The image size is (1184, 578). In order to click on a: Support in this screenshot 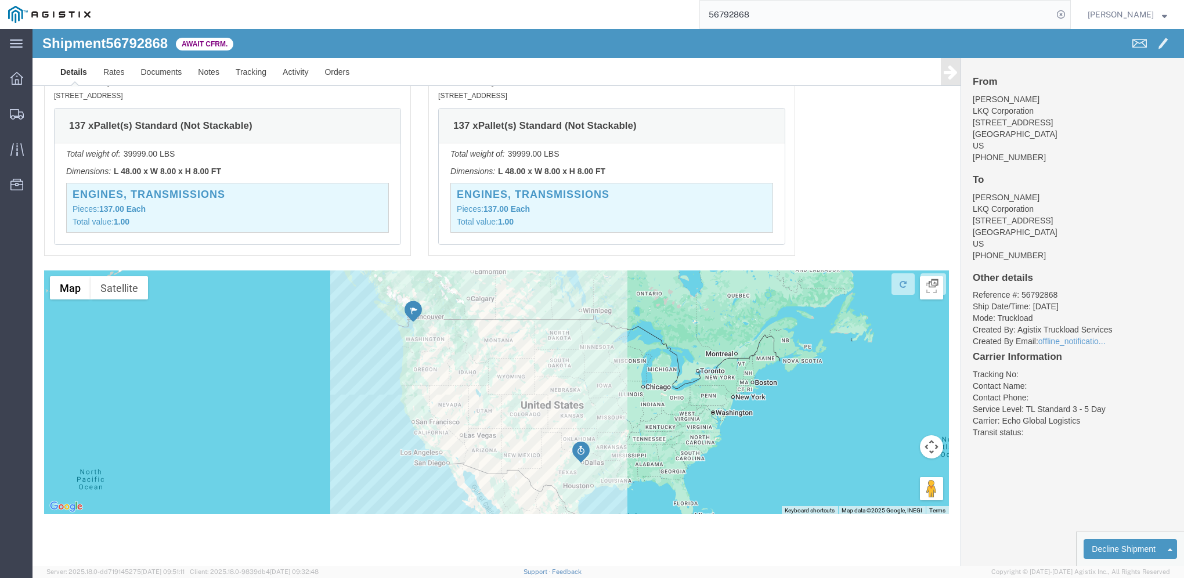, I will do `click(538, 572)`.